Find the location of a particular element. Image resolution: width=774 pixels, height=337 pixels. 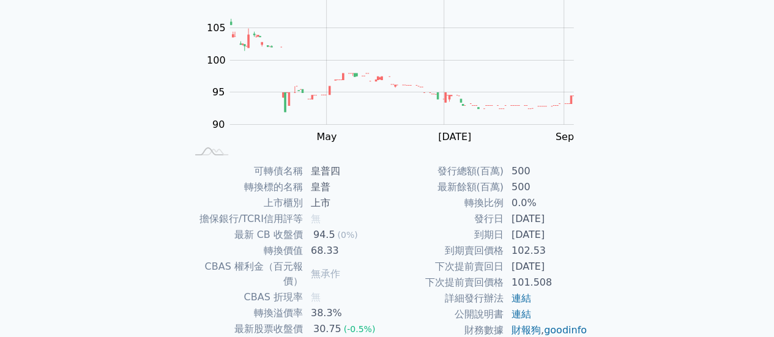

tspan: 90 is located at coordinates (219, 124).